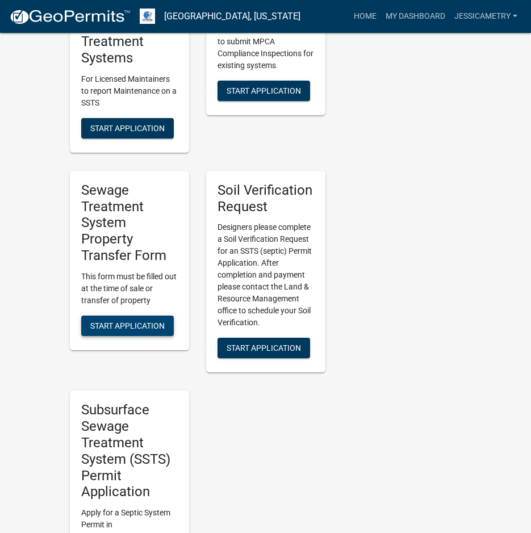 The image size is (531, 533). Describe the element at coordinates (129, 288) in the screenshot. I see `p: This form must be filled out at the time of sale or transfer of property` at that location.